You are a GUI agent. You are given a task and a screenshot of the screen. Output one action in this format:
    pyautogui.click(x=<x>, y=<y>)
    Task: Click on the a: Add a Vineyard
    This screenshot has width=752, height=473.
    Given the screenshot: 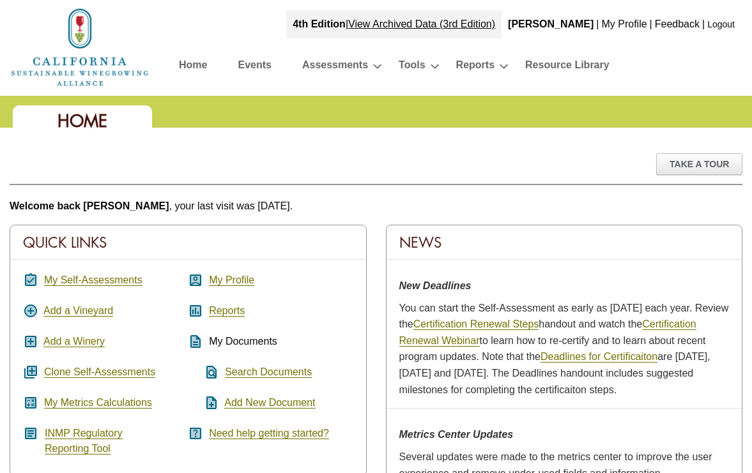 What is the action you would take?
    pyautogui.click(x=78, y=311)
    